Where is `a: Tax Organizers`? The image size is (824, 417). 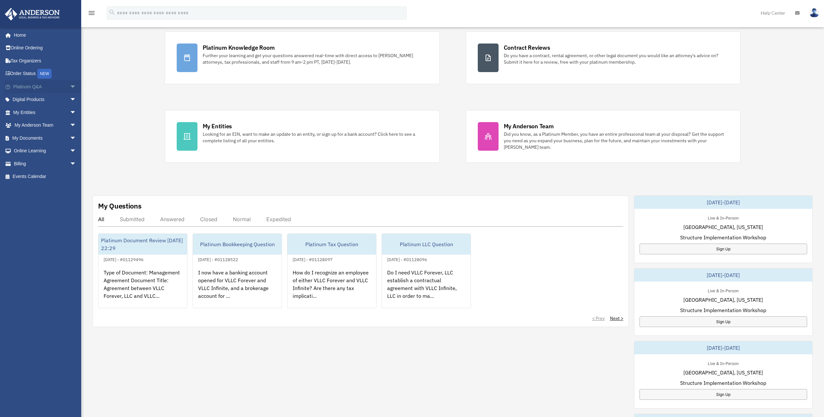 a: Tax Organizers is located at coordinates (45, 61).